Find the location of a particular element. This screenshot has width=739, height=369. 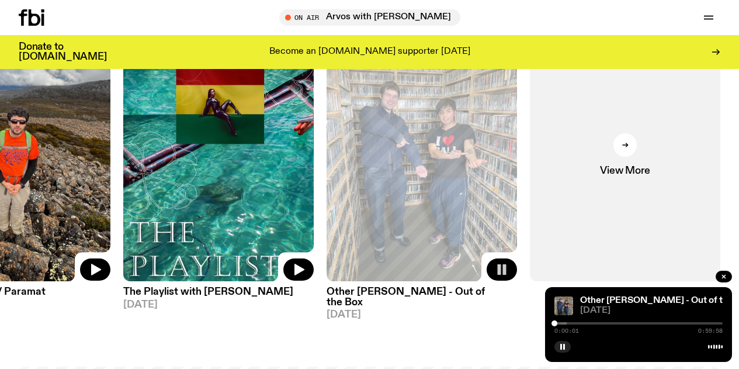

img: Matt Do & Other Joe is located at coordinates (564, 306).